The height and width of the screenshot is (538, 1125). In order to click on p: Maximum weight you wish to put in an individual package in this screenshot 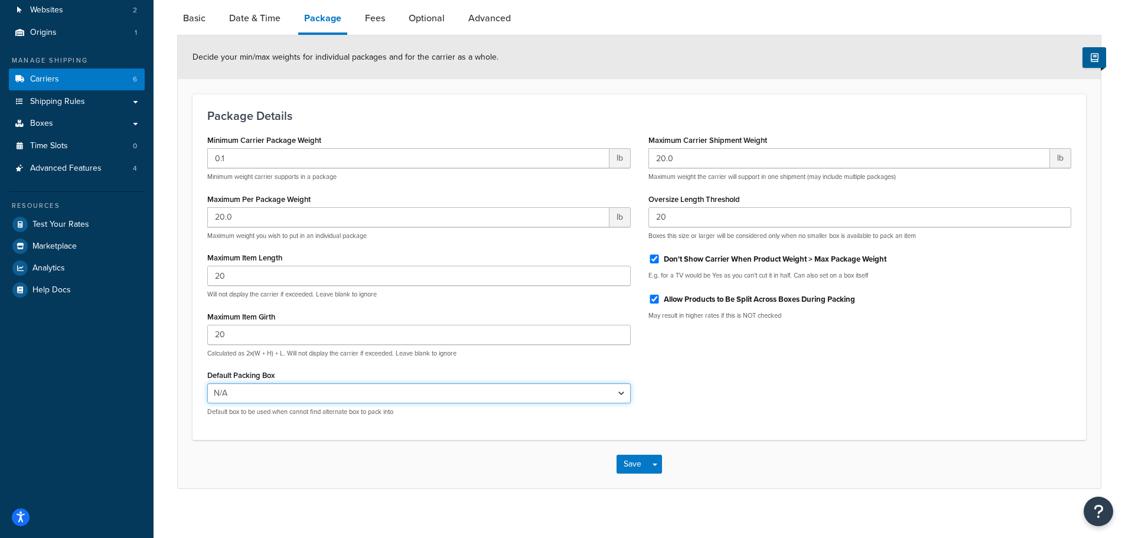, I will do `click(419, 236)`.